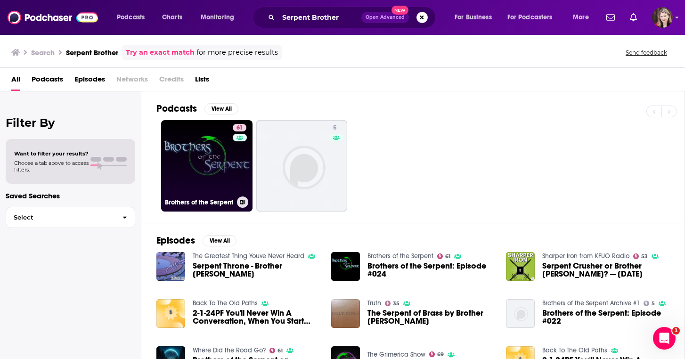 The image size is (685, 359). What do you see at coordinates (400, 10) in the screenshot?
I see `span: New` at bounding box center [400, 10].